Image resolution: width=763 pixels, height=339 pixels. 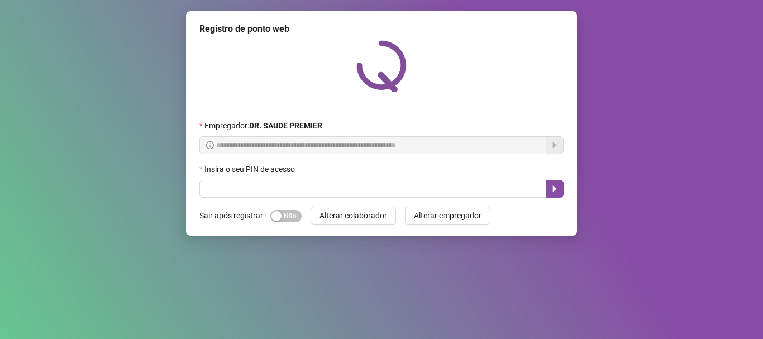 I want to click on span: Empregador :, so click(x=263, y=126).